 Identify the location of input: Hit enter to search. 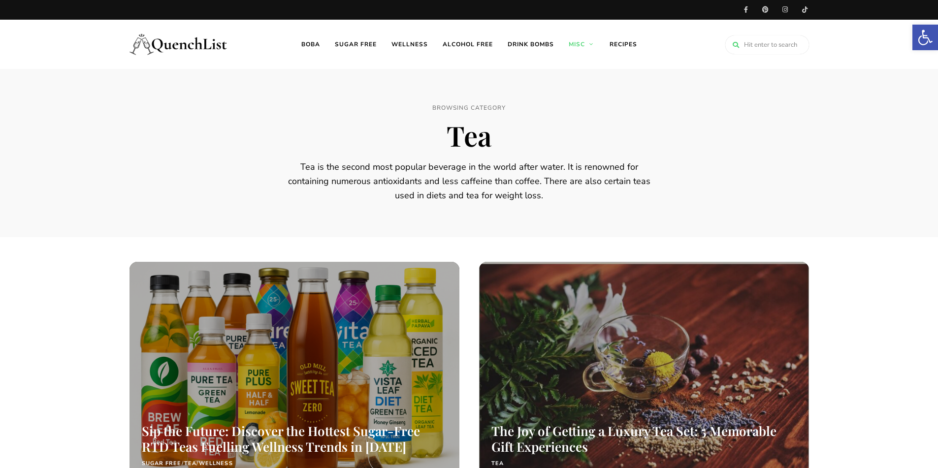
(767, 45).